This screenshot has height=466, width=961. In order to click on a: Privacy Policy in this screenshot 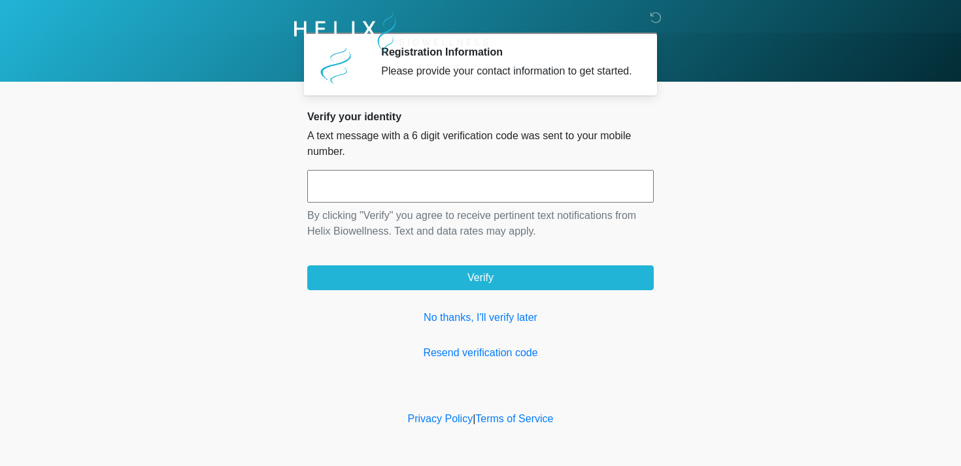, I will do `click(441, 419)`.